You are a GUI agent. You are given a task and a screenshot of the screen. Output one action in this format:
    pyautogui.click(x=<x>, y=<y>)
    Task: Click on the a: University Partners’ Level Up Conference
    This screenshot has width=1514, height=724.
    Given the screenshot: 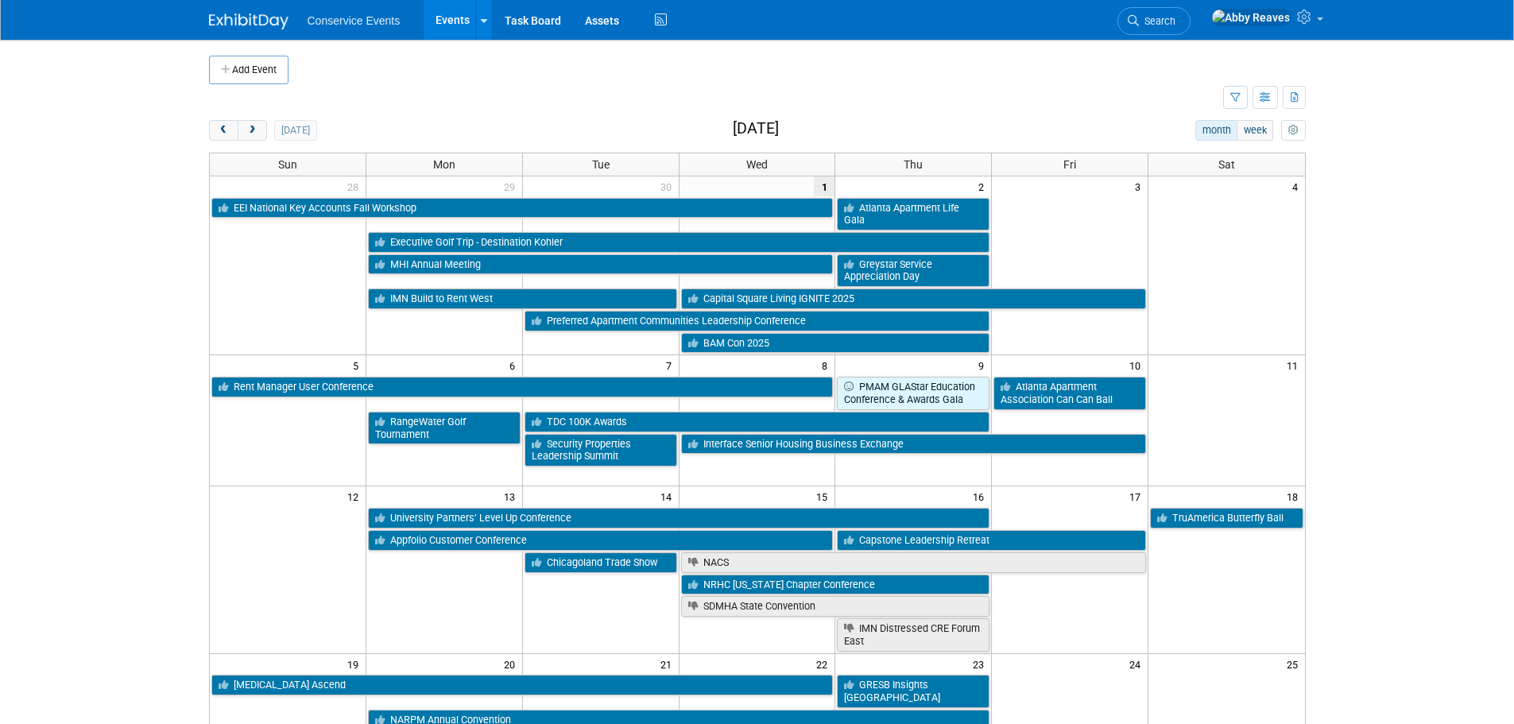 What is the action you would take?
    pyautogui.click(x=679, y=518)
    